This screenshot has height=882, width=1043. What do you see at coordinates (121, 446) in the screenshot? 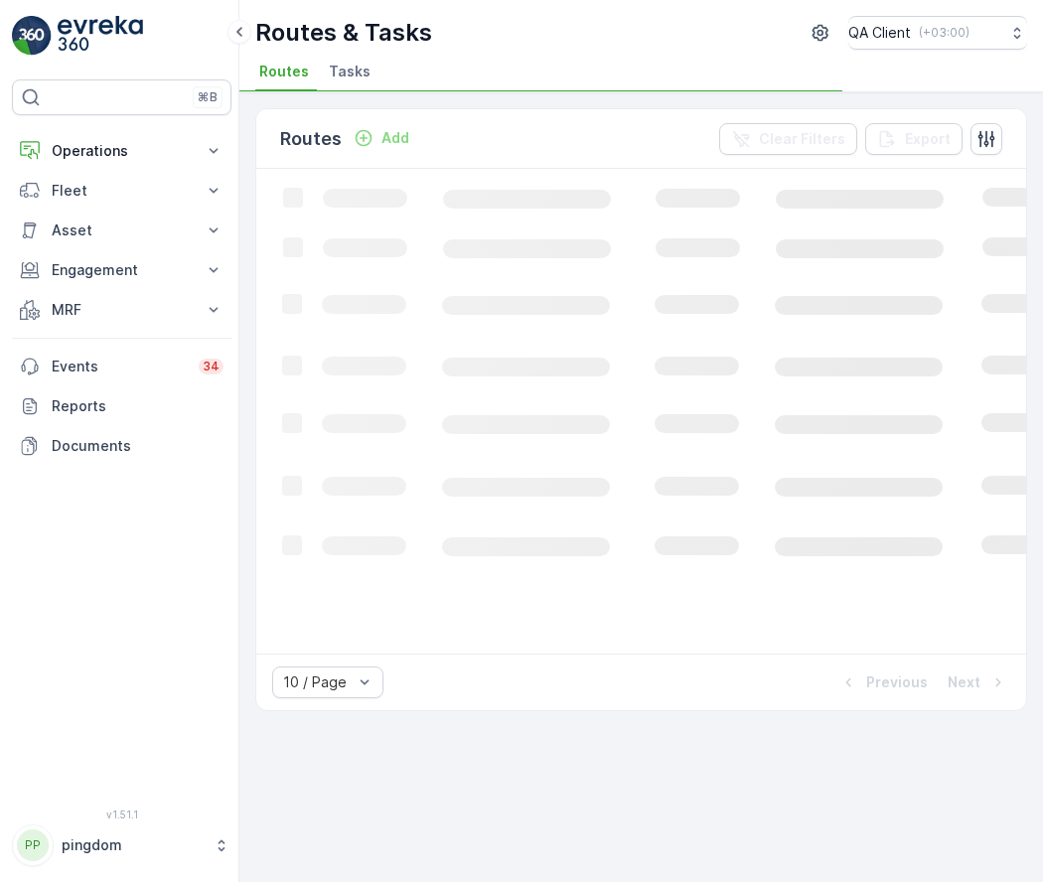
I see `a: Documents` at bounding box center [121, 446].